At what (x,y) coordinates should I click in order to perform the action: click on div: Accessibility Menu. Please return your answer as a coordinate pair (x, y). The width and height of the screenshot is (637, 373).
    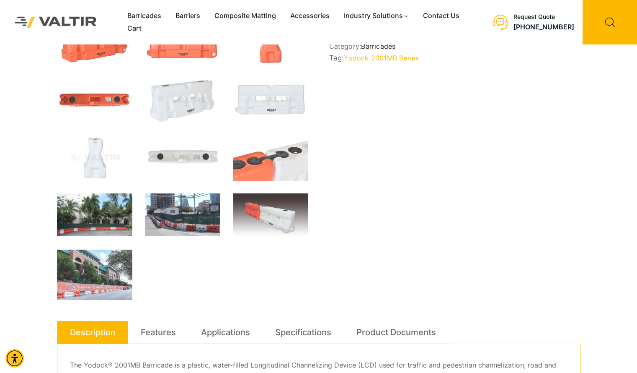
    Looking at the image, I should click on (15, 358).